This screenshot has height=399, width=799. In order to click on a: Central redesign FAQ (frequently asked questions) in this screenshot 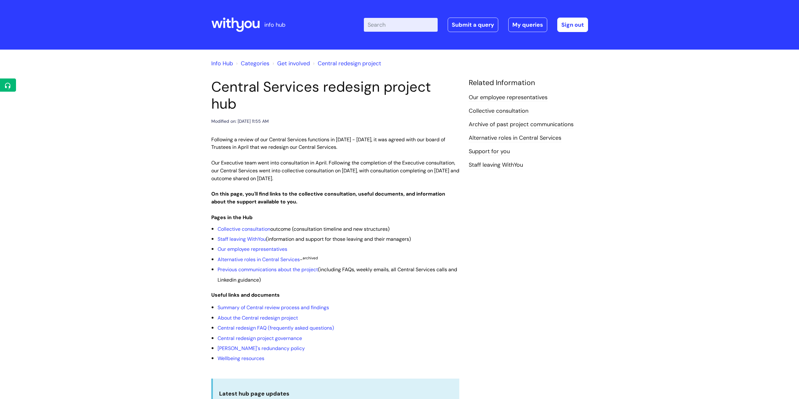, I will do `click(276, 328)`.